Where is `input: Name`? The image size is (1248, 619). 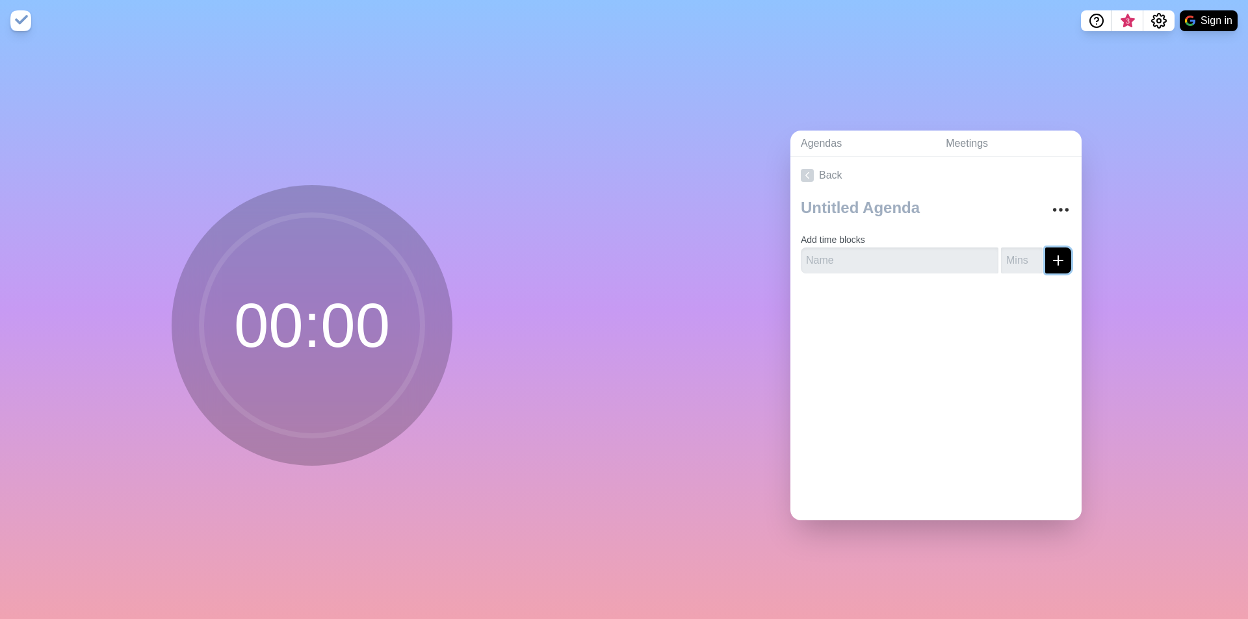 input: Name is located at coordinates (899, 261).